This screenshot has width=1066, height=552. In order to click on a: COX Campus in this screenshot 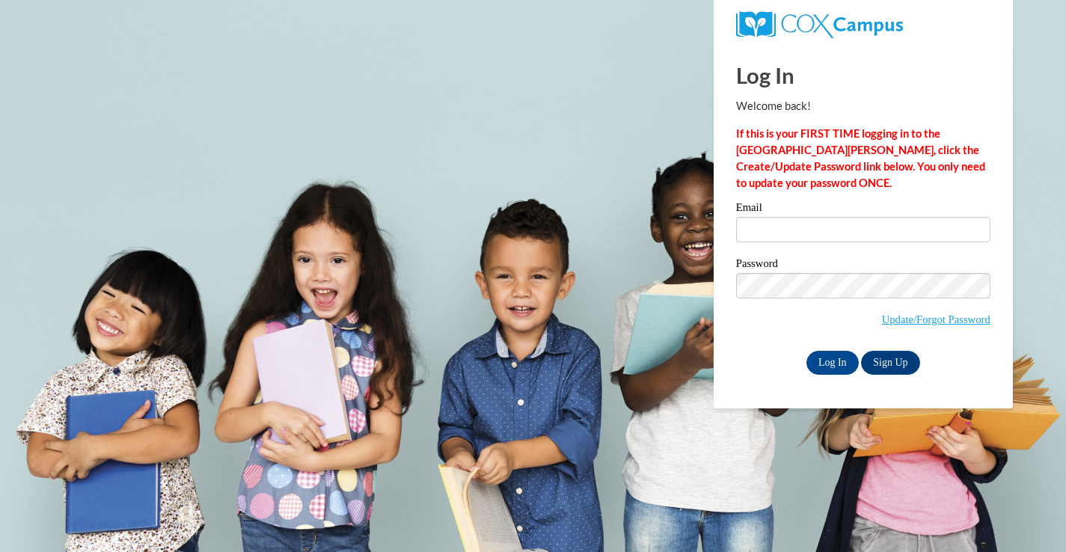, I will do `click(819, 23)`.